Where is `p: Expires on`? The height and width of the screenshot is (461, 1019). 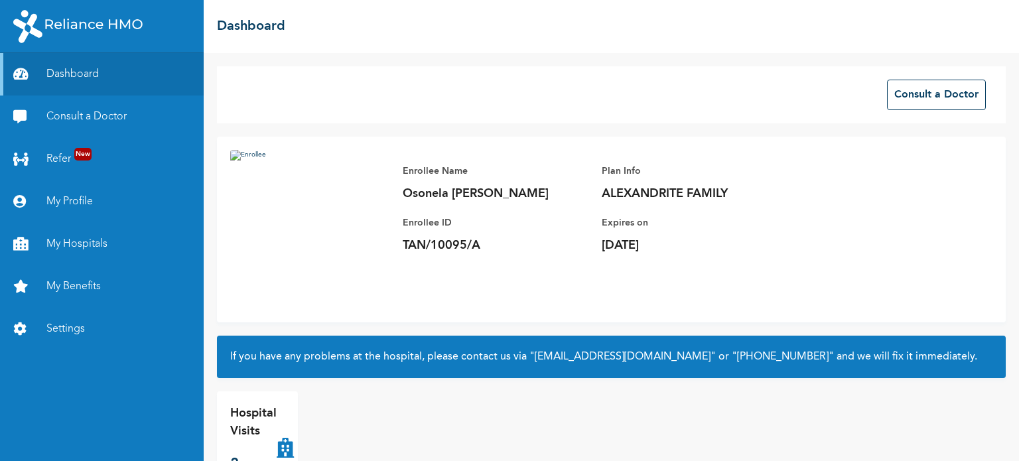
p: Expires on is located at coordinates (695, 223).